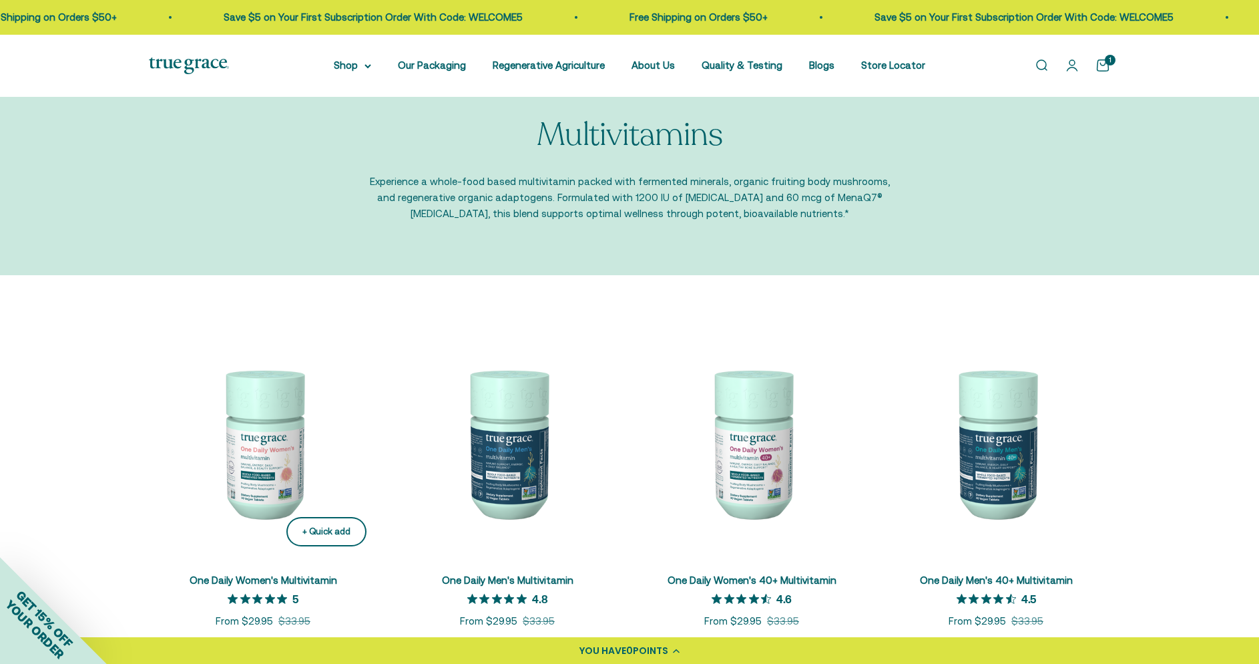 This screenshot has height=664, width=1259. I want to click on img: Daily Multivitamin for Immune Support, Energy, Daily Balance, and Healthy Bone Support* Vitamin A..., so click(752, 443).